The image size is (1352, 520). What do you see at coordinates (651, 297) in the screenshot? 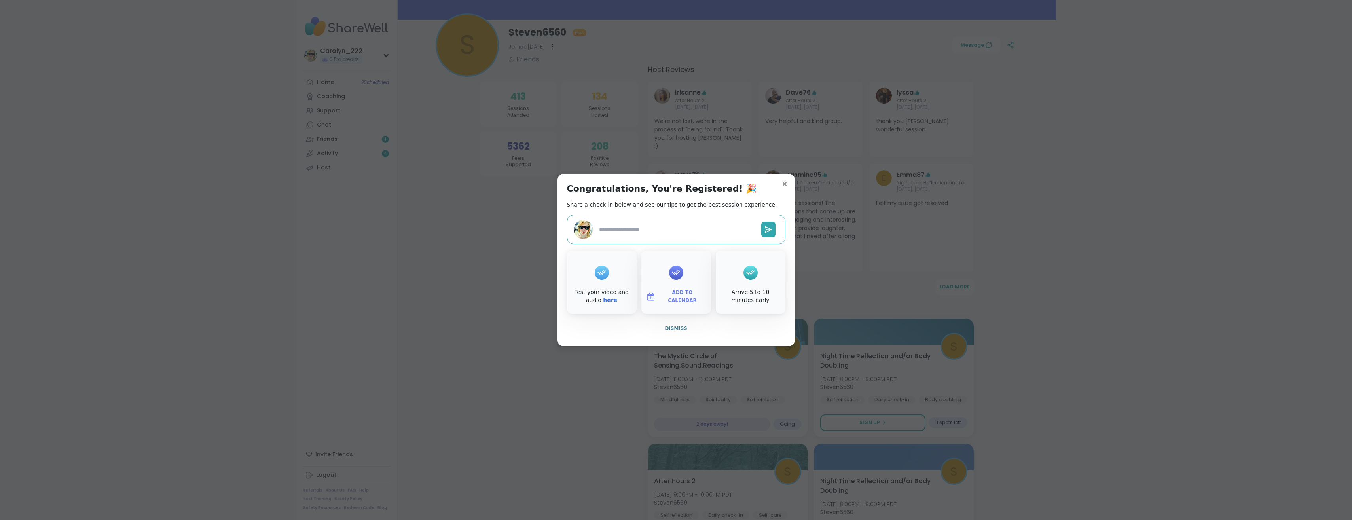
I see `img: ShareWell Logomark` at bounding box center [651, 297].